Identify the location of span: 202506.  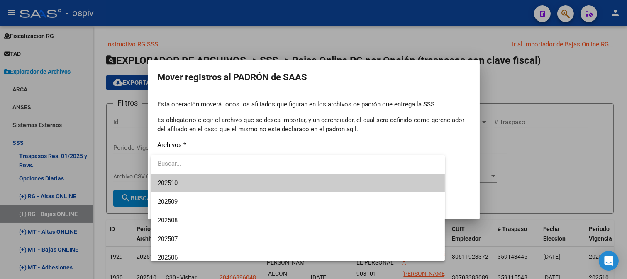
(168, 258).